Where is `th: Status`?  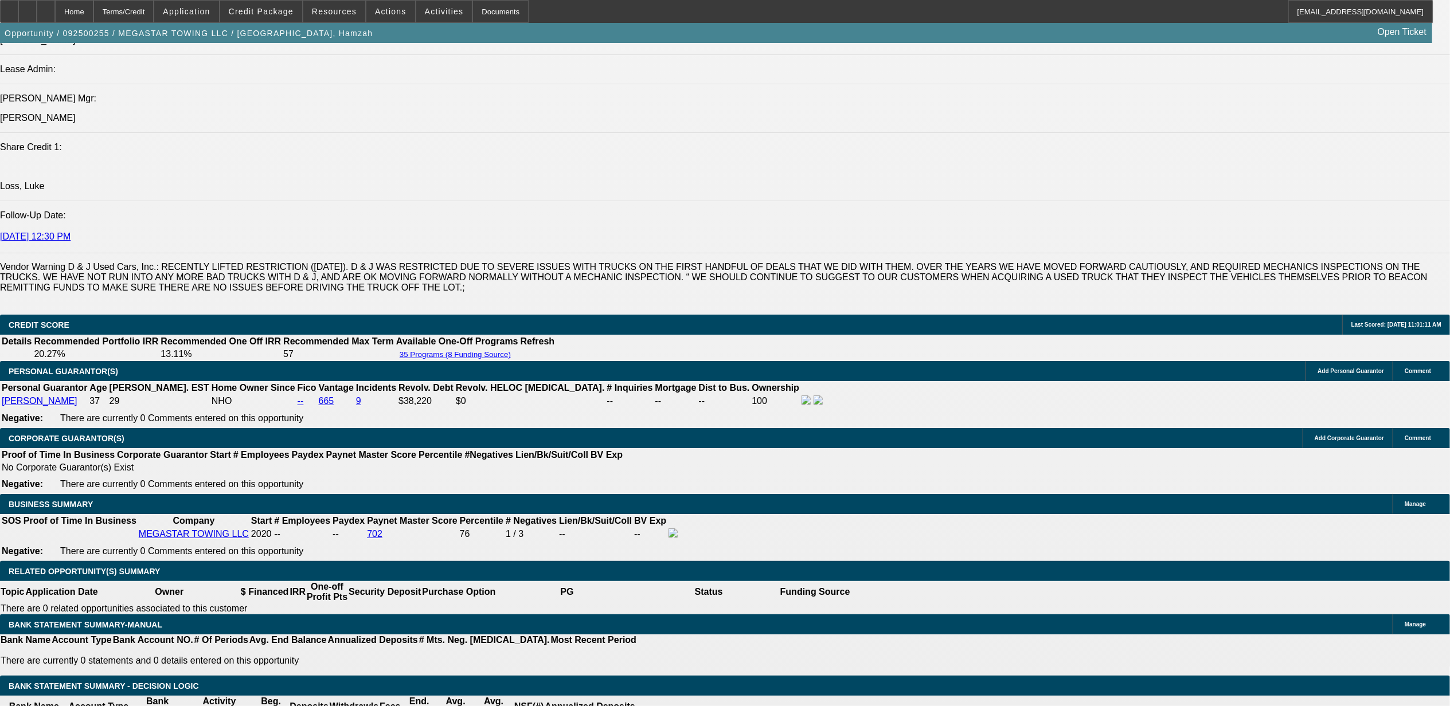
th: Status is located at coordinates (709, 592).